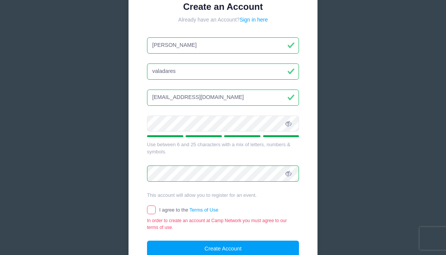 Image resolution: width=446 pixels, height=255 pixels. What do you see at coordinates (151, 210) in the screenshot?
I see `input: I agree to theTerms of Use` at bounding box center [151, 210].